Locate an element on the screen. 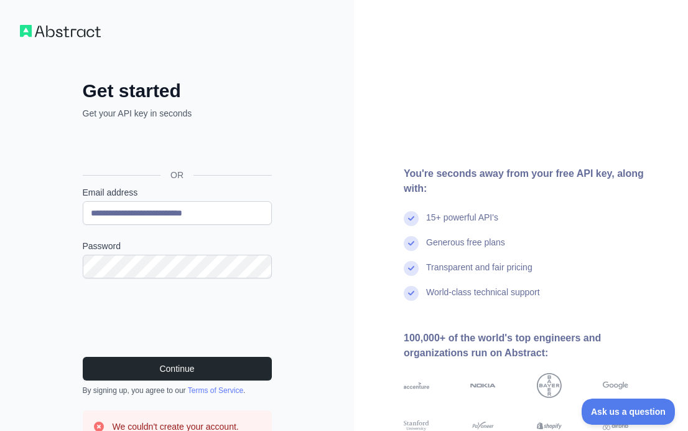  div: 15+ powerful API's is located at coordinates (462, 223).